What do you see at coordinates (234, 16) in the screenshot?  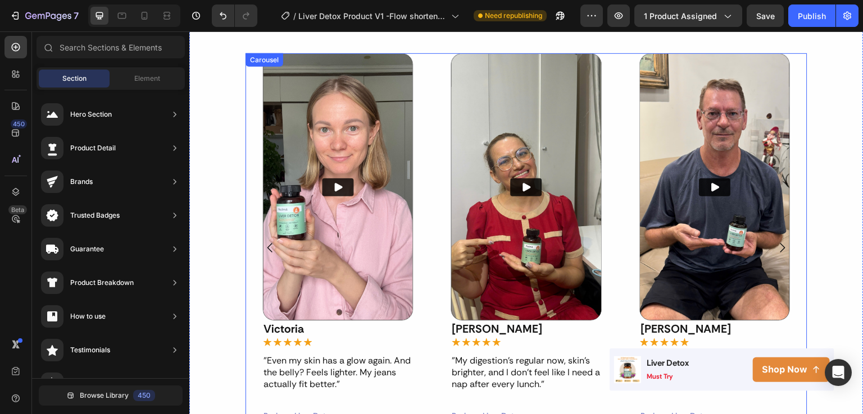 I see `div: Undo/Redo` at bounding box center [234, 16].